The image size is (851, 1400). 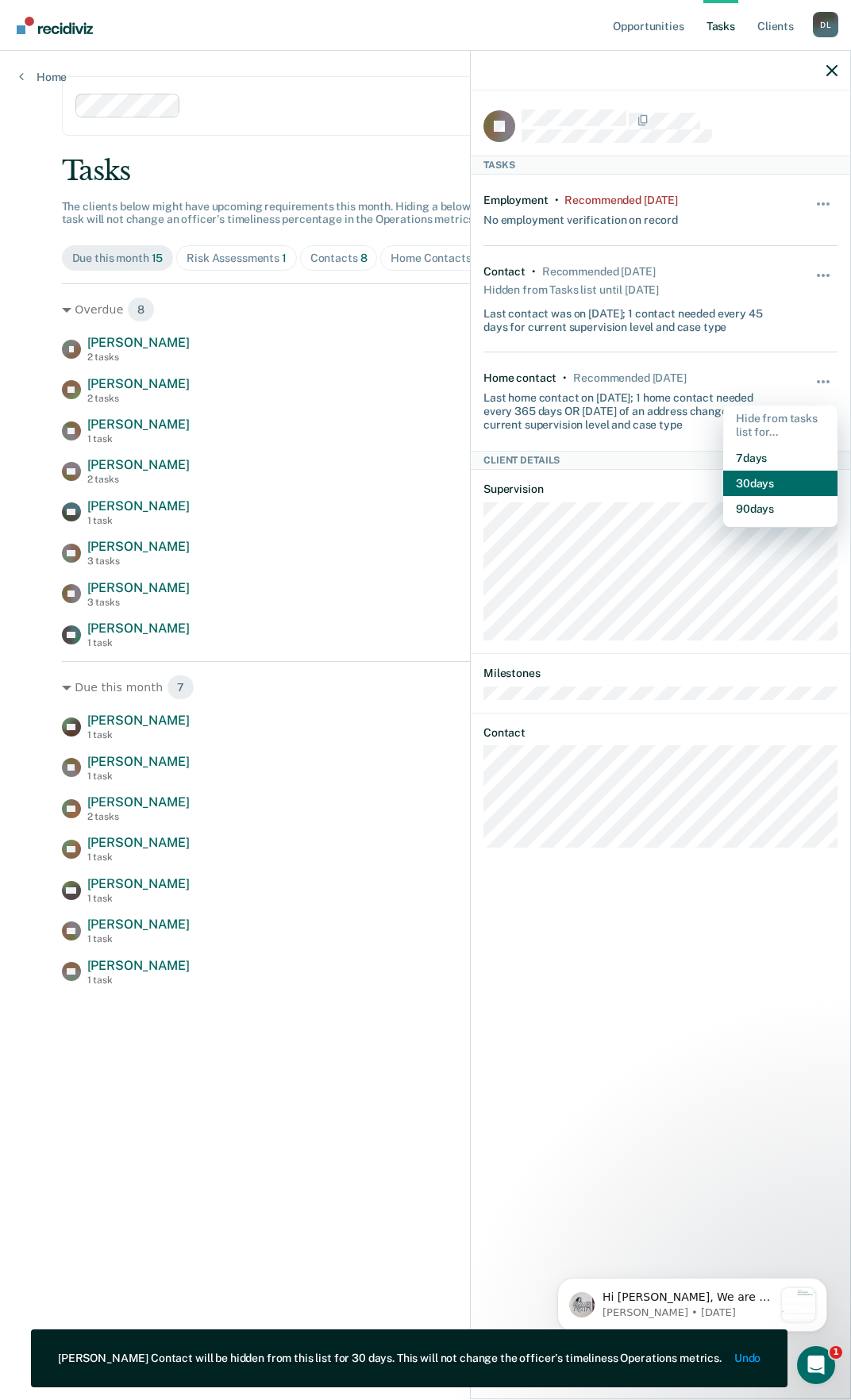 What do you see at coordinates (598, 271) in the screenshot?
I see `div: Recommended in 10 days` at bounding box center [598, 271].